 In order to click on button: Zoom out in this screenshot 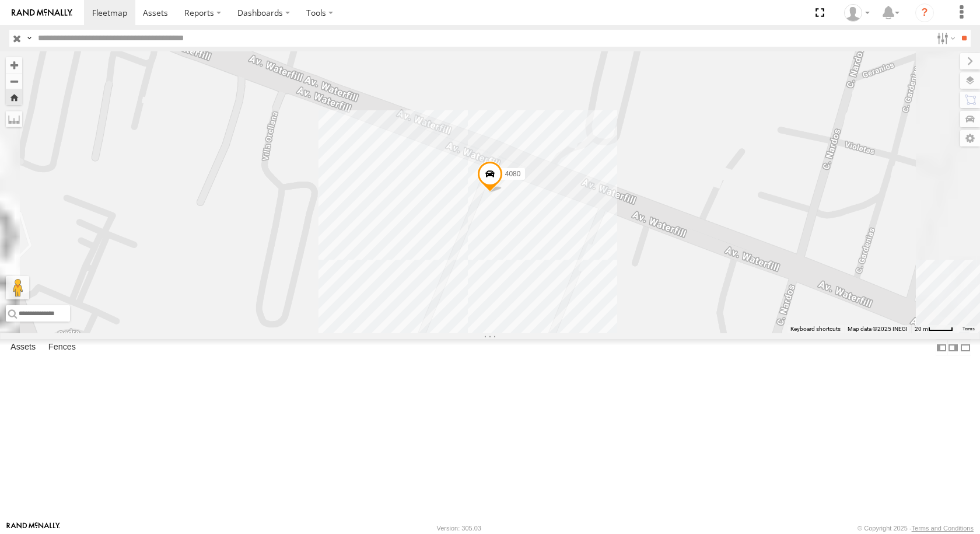, I will do `click(14, 81)`.